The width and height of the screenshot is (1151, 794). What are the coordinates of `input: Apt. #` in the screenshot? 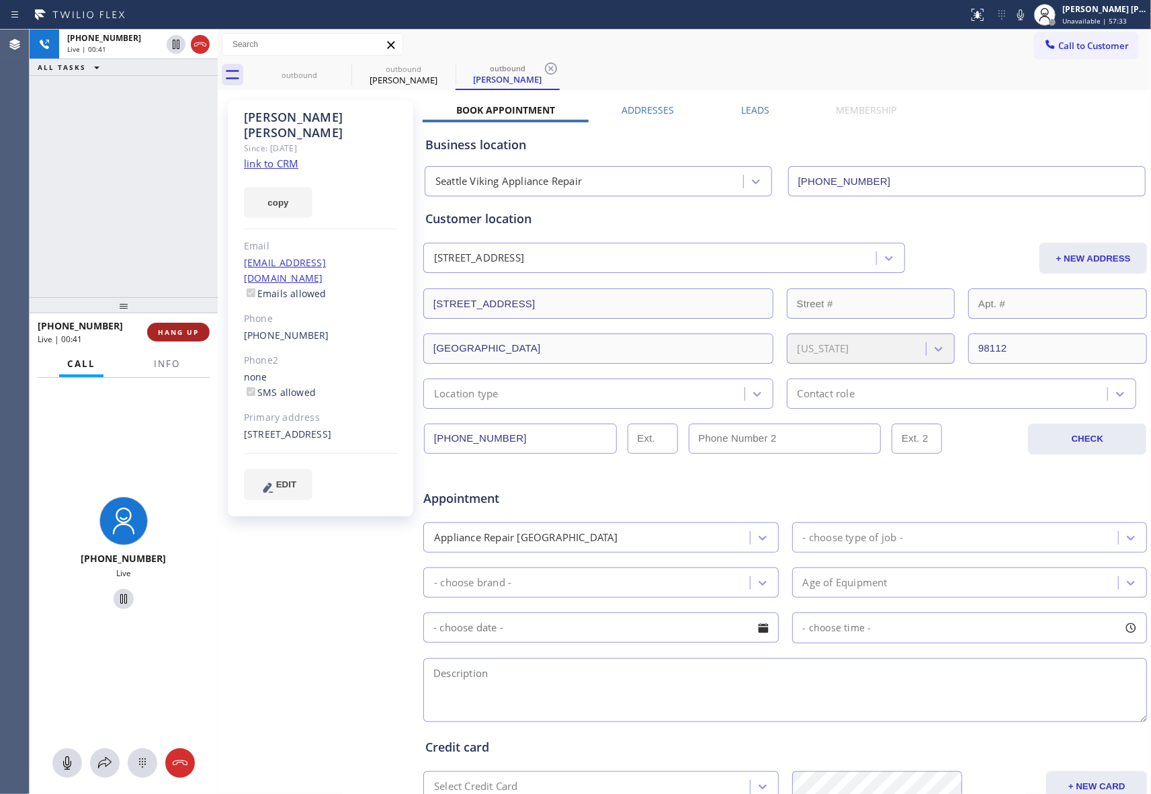 It's located at (1058, 303).